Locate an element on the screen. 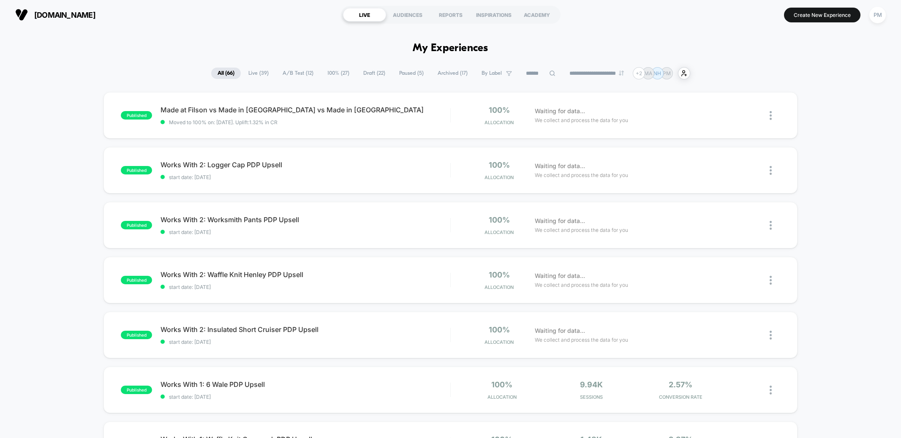 Image resolution: width=901 pixels, height=438 pixels. span: Sessions is located at coordinates (591, 397).